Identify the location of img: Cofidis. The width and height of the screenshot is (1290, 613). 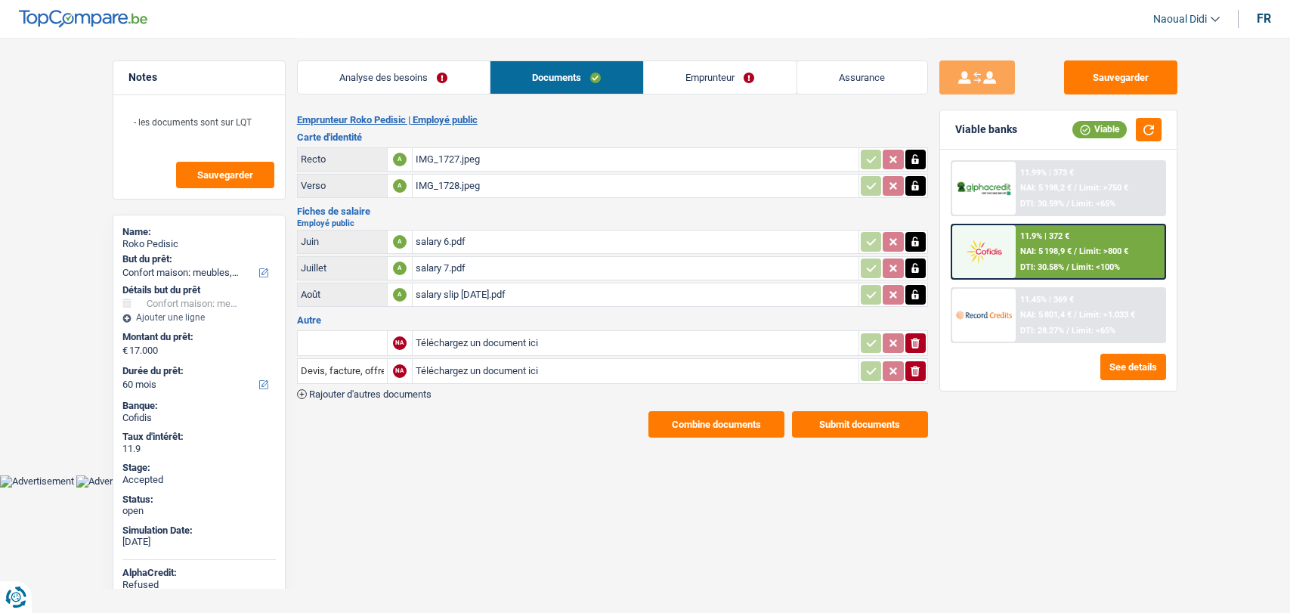
(984, 251).